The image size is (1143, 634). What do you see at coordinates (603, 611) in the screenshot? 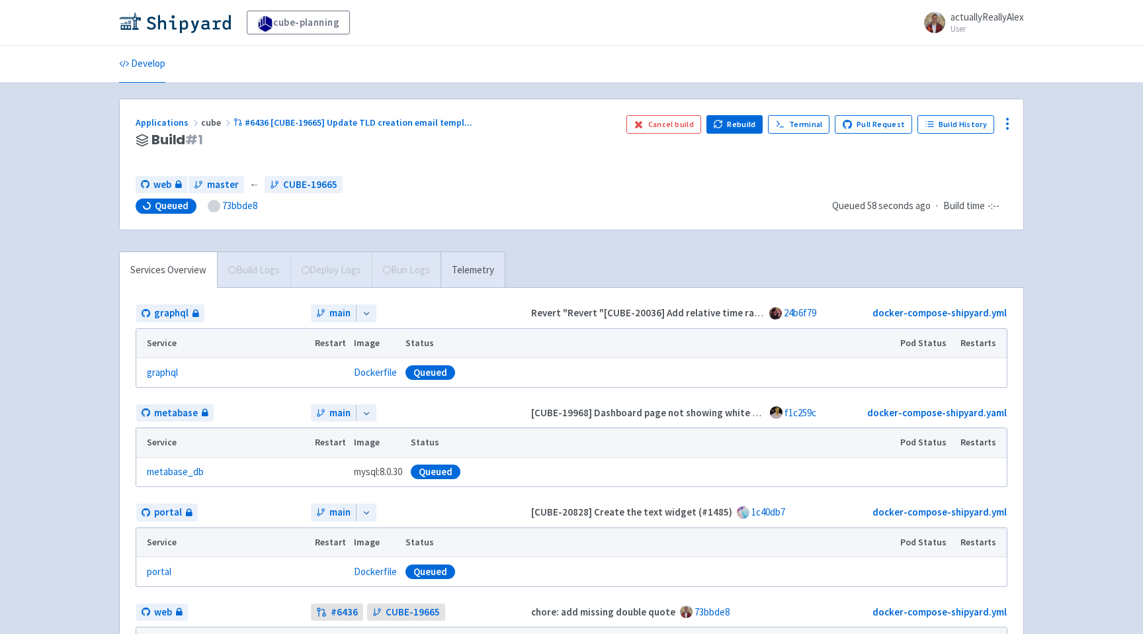
I see `strong: chore: add missing double quote` at bounding box center [603, 611].